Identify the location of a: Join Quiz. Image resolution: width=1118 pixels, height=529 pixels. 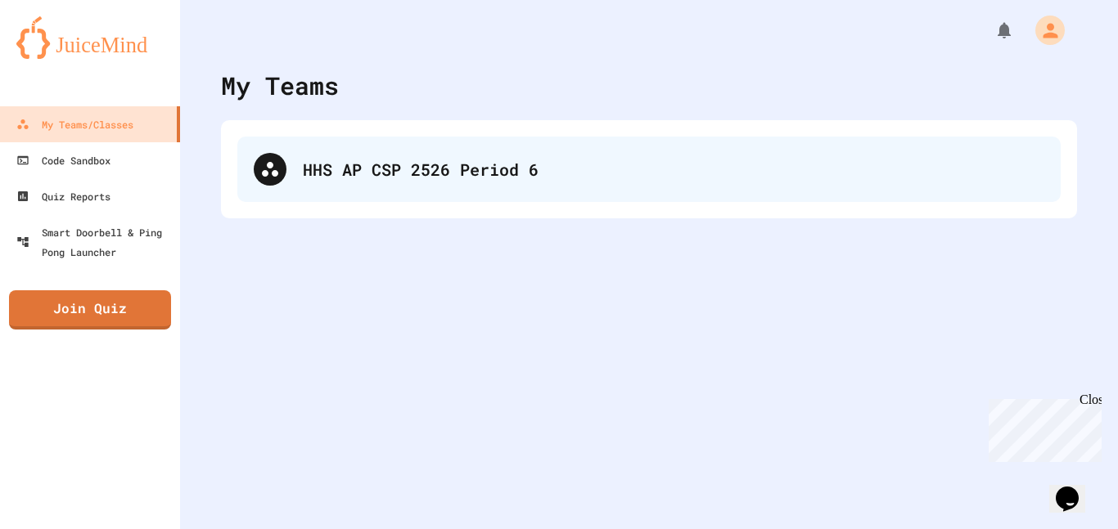
(90, 310).